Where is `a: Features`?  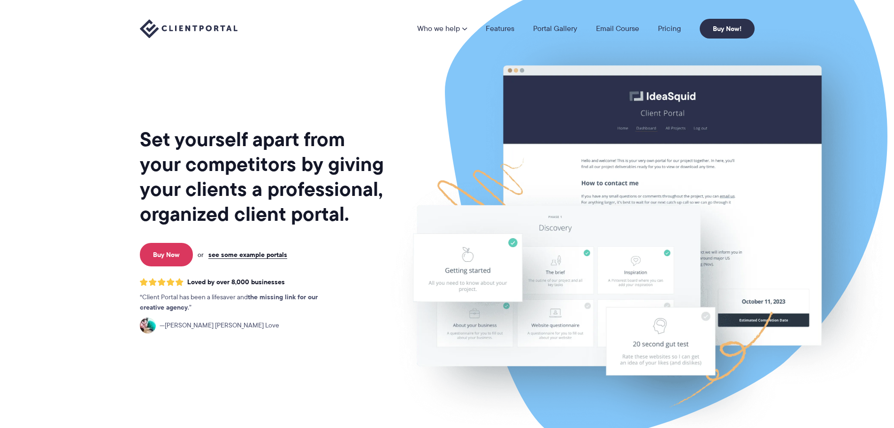 a: Features is located at coordinates (500, 29).